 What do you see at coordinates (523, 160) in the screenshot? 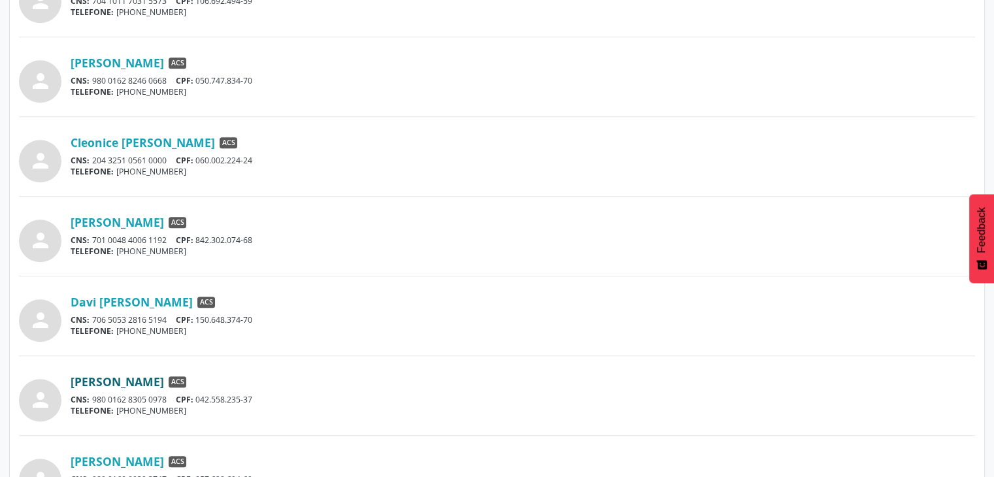
I see `div: 204 3251 0561 0000 060.002.224-24` at bounding box center [523, 160].